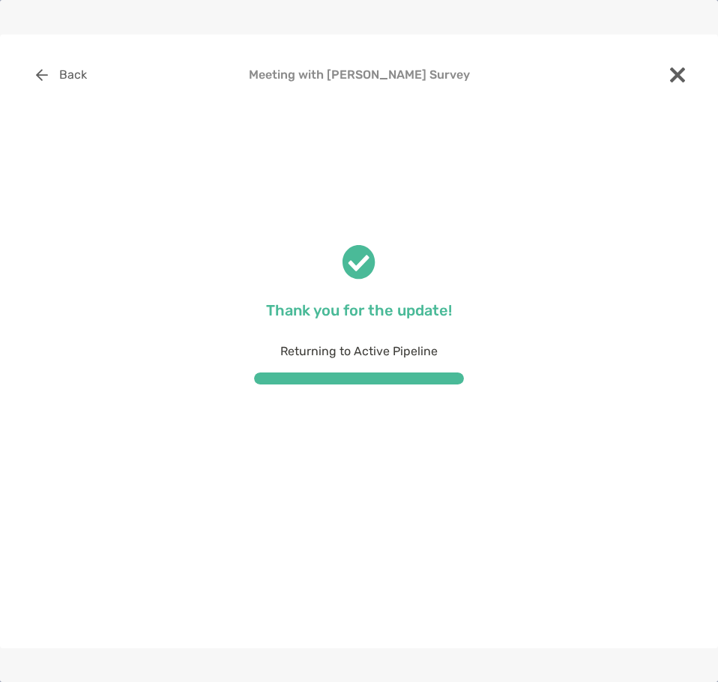 The height and width of the screenshot is (682, 718). Describe the element at coordinates (359, 262) in the screenshot. I see `img: check success` at that location.